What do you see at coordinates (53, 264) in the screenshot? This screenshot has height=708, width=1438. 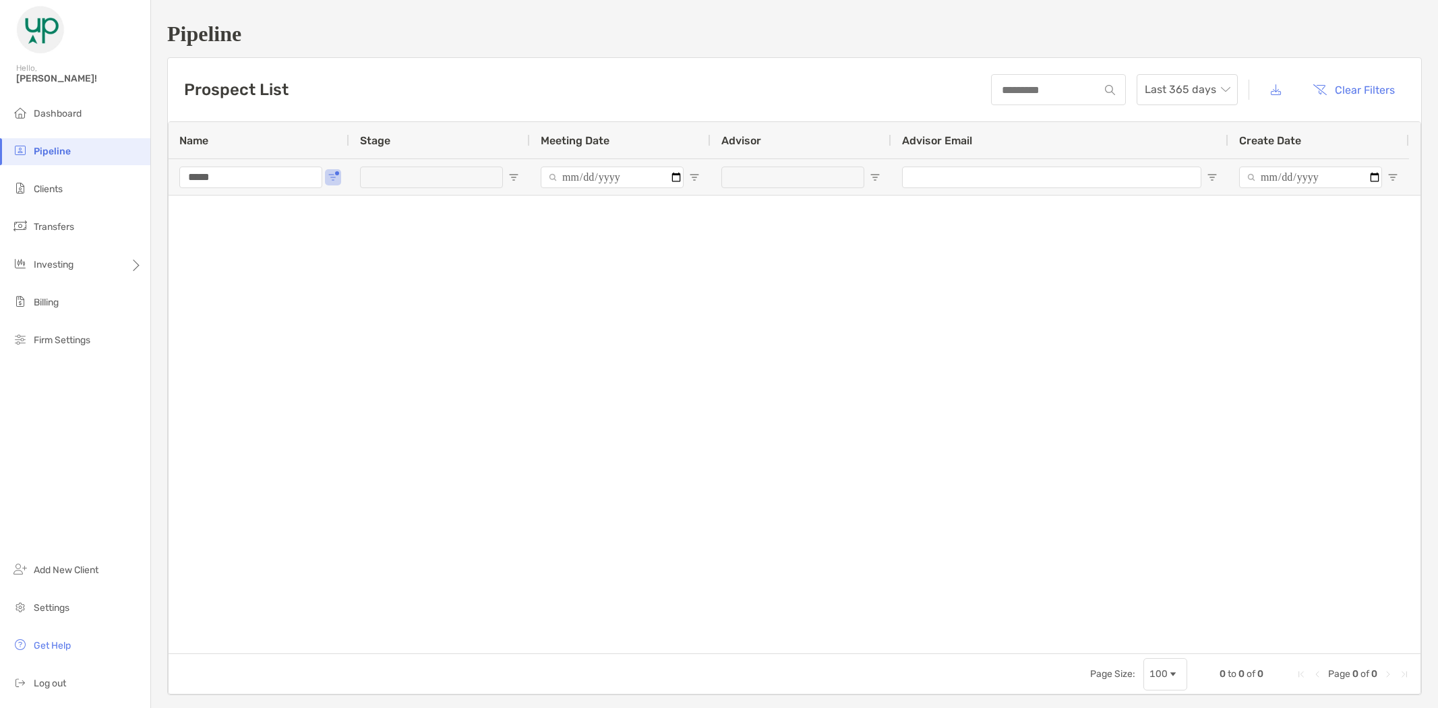 I see `span: Investing` at bounding box center [53, 264].